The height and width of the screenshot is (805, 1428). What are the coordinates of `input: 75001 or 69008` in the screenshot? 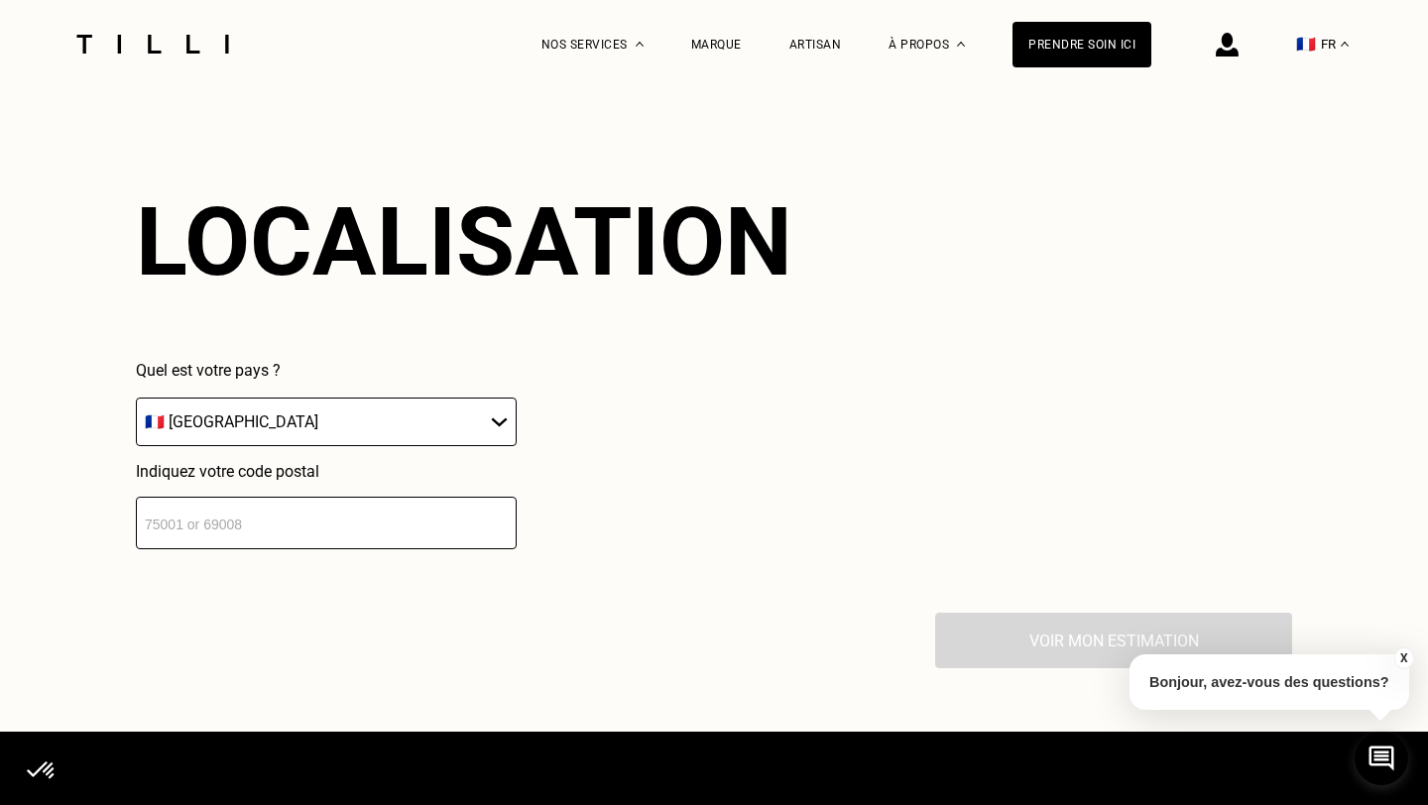 It's located at (326, 523).